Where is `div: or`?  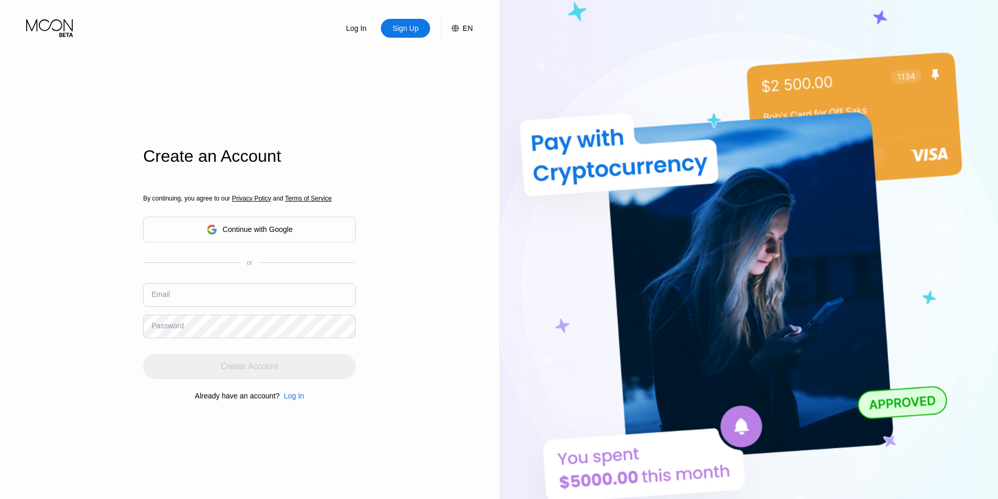
div: or is located at coordinates (249, 263).